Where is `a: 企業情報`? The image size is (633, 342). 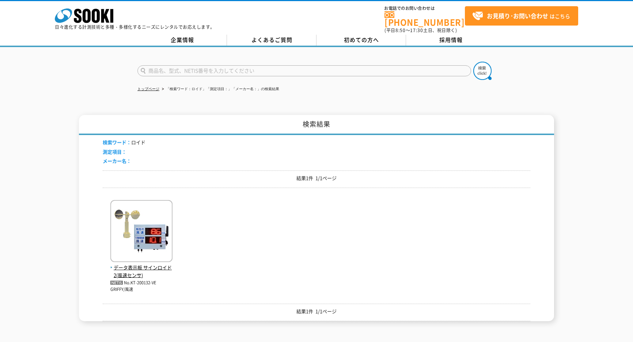
a: 企業情報 is located at coordinates (182, 40).